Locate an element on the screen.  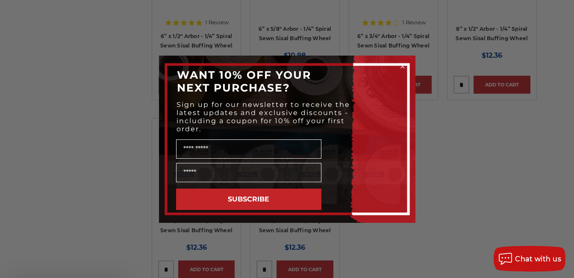
input: Email is located at coordinates (249, 172).